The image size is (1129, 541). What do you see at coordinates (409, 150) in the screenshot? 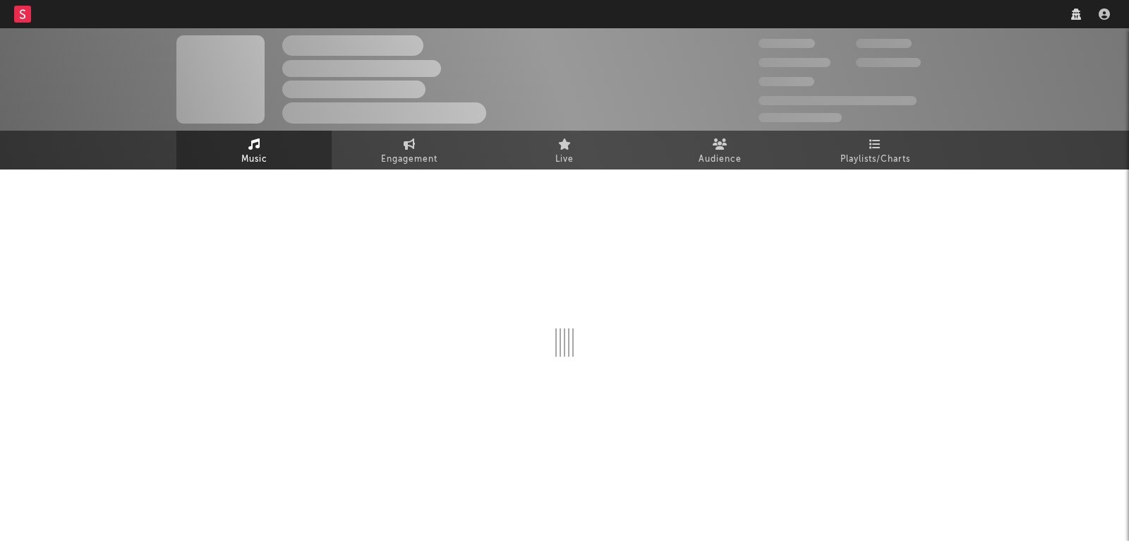
I see `a: Engagement` at bounding box center [409, 150].